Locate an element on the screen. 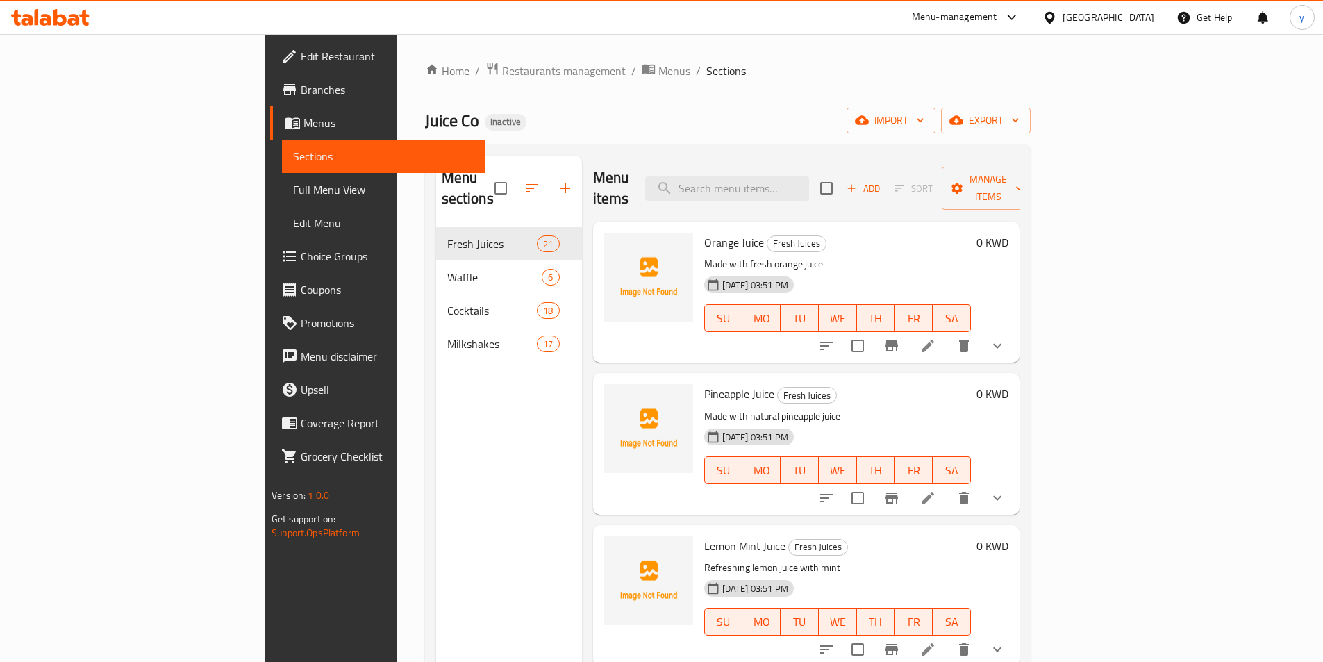 The width and height of the screenshot is (1323, 662). a: Promotions is located at coordinates (378, 323).